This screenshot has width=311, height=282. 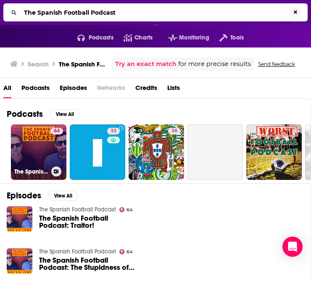 I want to click on div: Open Intercom Messenger, so click(x=293, y=247).